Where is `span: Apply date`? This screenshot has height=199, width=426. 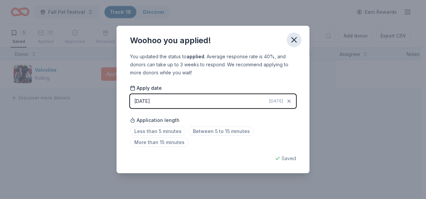 span: Apply date is located at coordinates (146, 88).